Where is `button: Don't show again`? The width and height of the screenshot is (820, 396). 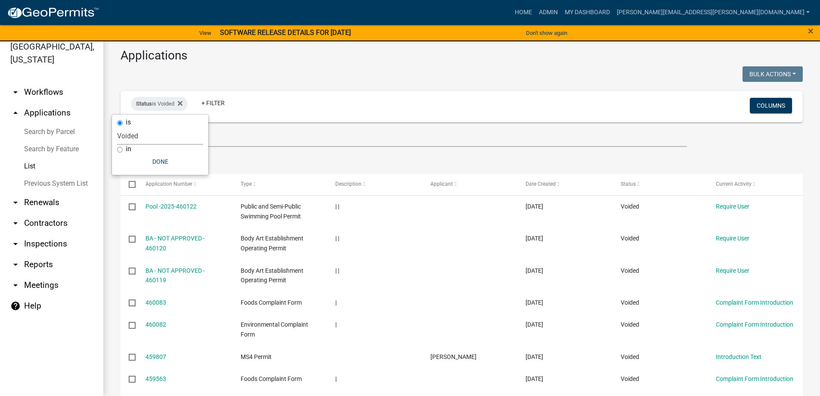 button: Don't show again is located at coordinates (547, 33).